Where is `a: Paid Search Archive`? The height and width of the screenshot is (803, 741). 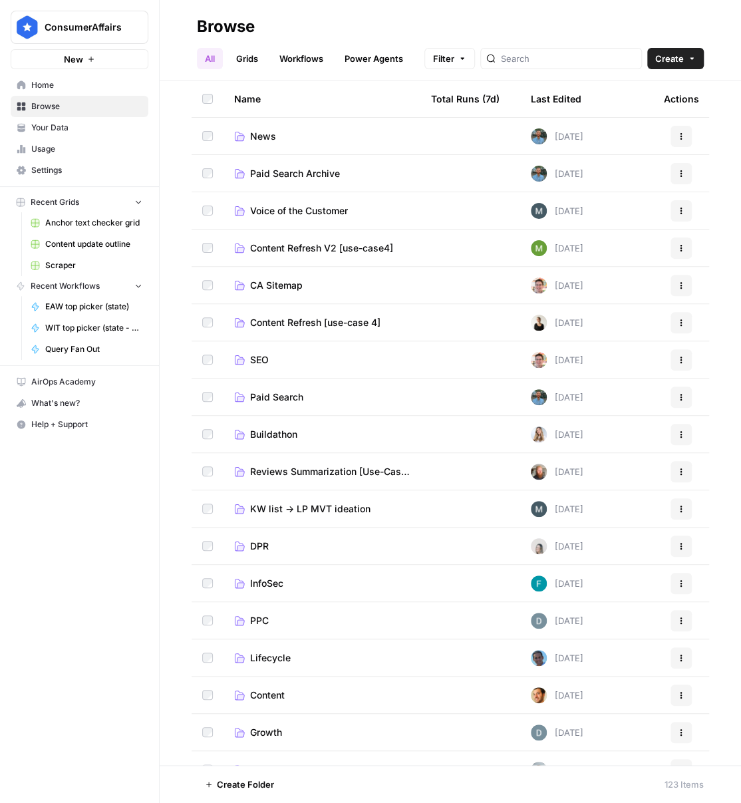
a: Paid Search Archive is located at coordinates (322, 174).